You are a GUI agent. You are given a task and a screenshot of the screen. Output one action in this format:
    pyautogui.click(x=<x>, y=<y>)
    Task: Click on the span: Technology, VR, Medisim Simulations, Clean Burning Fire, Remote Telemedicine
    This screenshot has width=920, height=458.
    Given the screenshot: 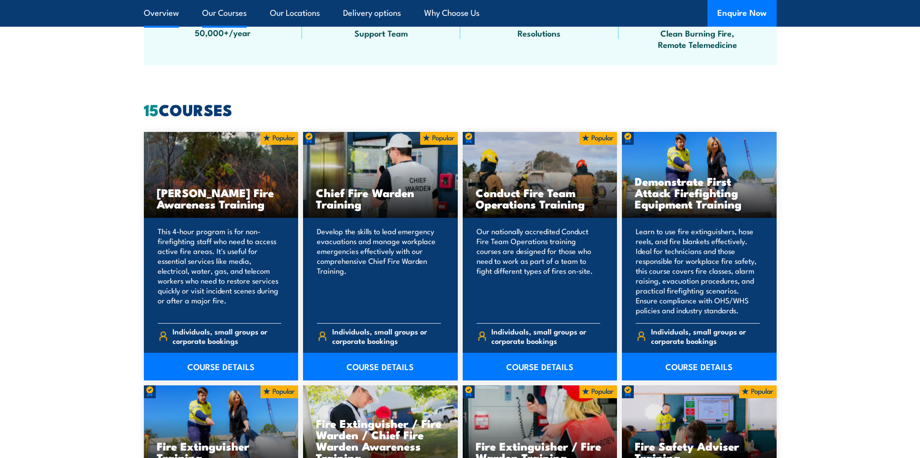 What is the action you would take?
    pyautogui.click(x=698, y=27)
    